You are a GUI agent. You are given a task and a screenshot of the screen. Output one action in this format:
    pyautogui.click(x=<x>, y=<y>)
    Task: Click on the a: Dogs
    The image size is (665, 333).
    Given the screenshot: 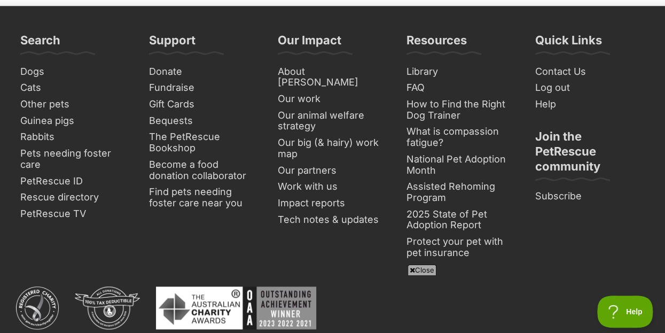 What is the action you would take?
    pyautogui.click(x=75, y=72)
    